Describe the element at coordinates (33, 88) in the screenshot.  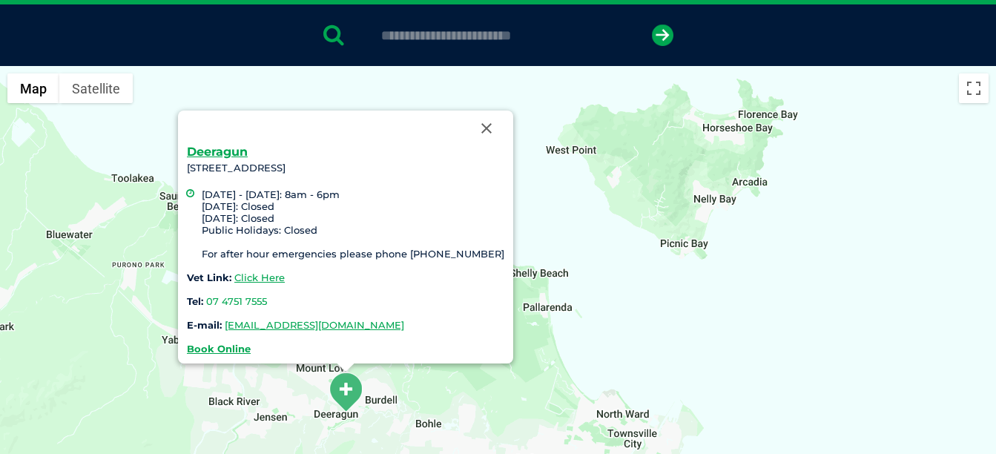
I see `button: Show street map` at that location.